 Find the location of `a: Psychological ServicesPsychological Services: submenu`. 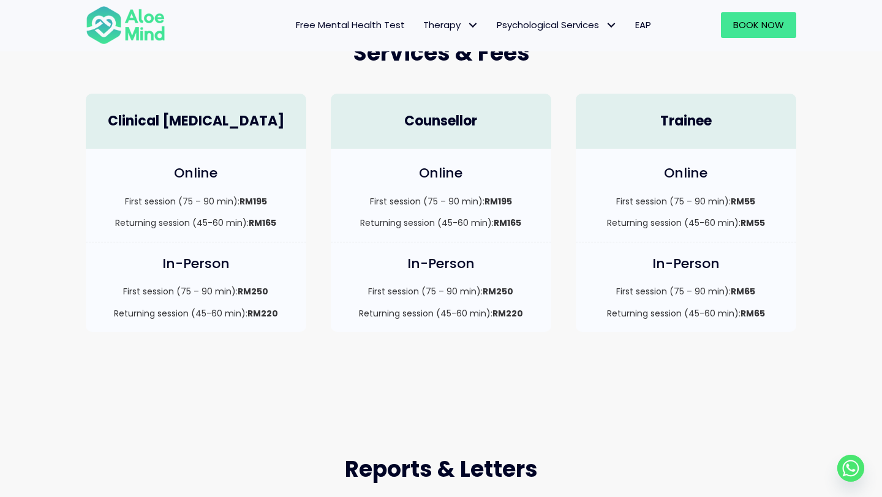

a: Psychological ServicesPsychological Services: submenu is located at coordinates (557, 25).